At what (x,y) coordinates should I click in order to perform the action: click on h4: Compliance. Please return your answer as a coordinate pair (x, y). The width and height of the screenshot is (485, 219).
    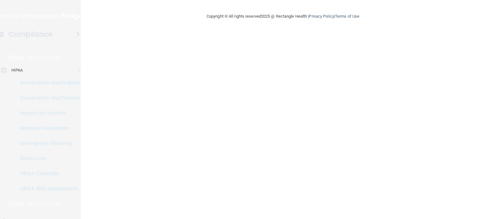
    Looking at the image, I should click on (30, 34).